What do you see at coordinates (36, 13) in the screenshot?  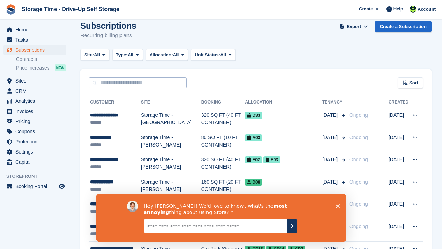 I see `img: Profile image for David` at bounding box center [36, 13].